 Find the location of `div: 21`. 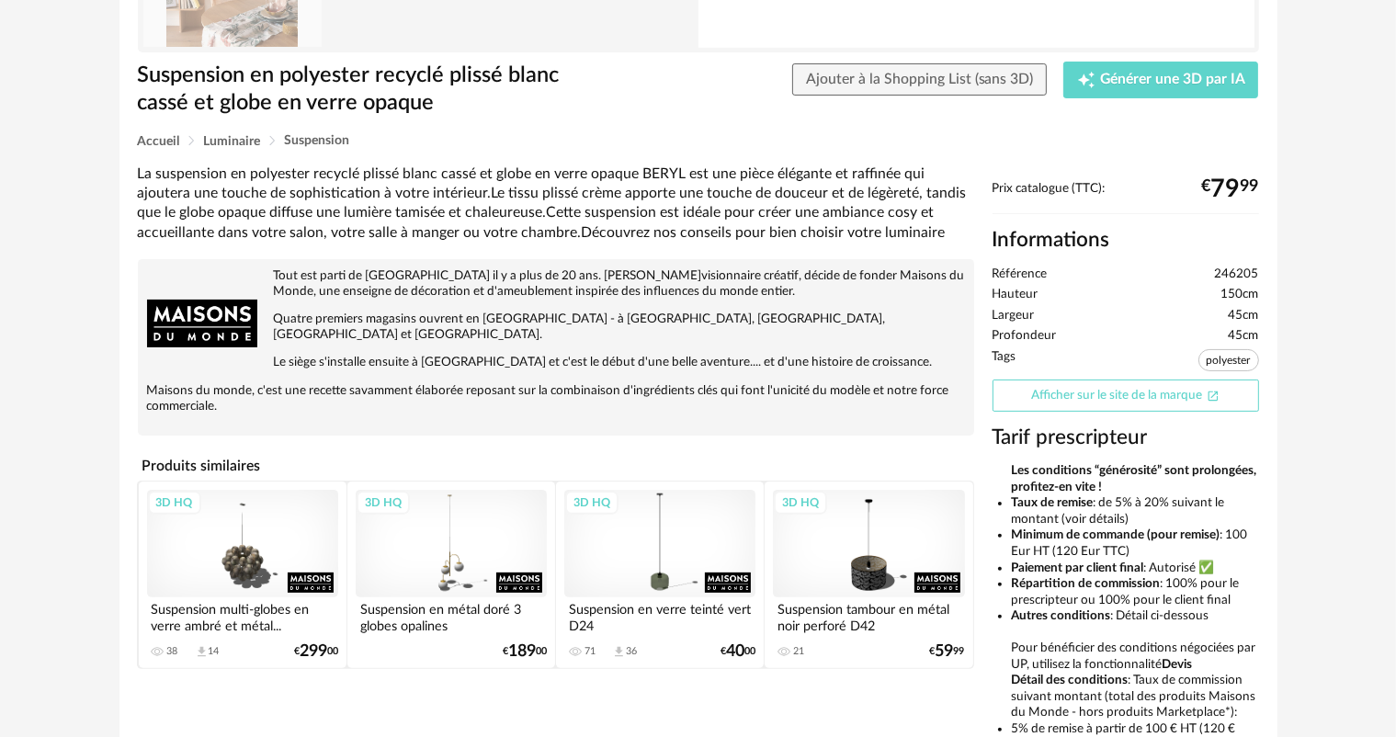

div: 21 is located at coordinates (799, 652).